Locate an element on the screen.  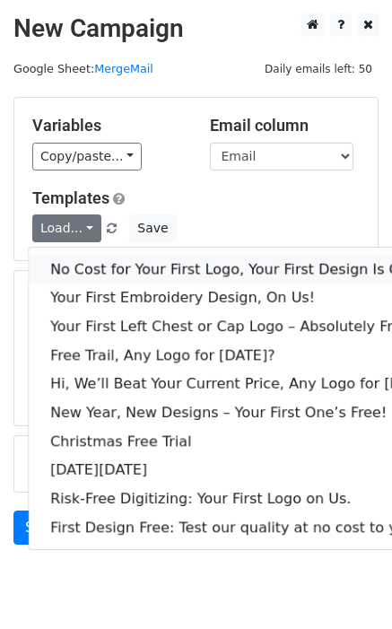
a: Templates is located at coordinates (71, 197).